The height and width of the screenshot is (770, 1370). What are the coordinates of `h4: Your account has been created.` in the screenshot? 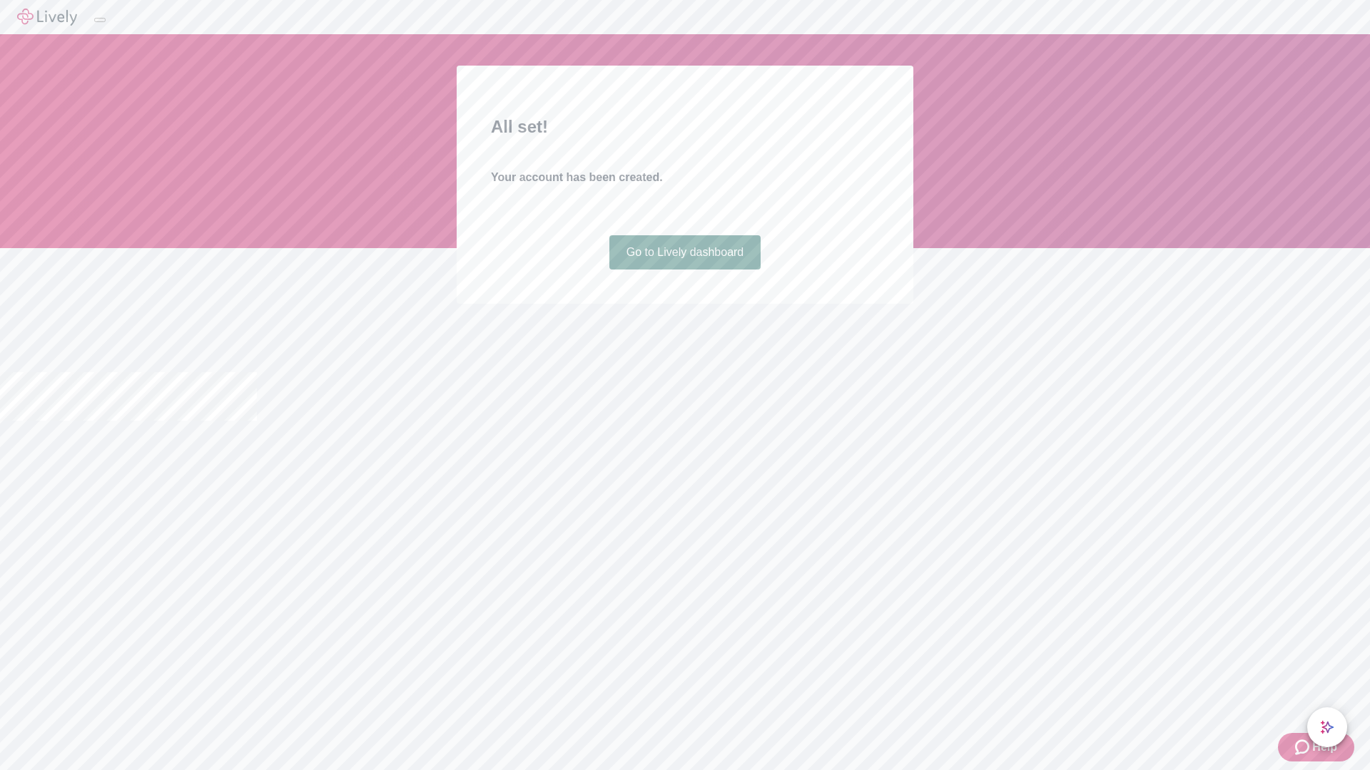 It's located at (685, 178).